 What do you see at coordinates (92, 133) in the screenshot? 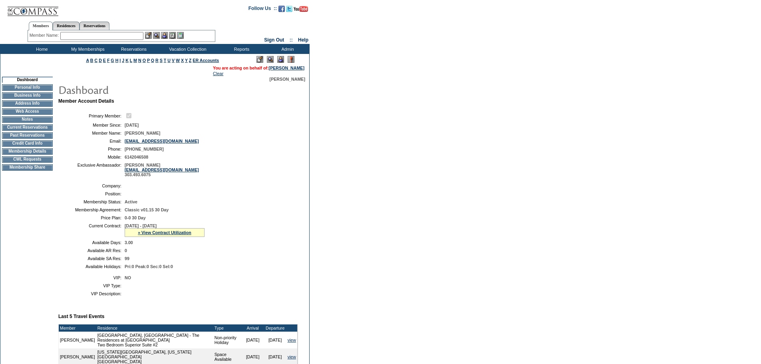
I see `td: Member Name:` at bounding box center [92, 133].